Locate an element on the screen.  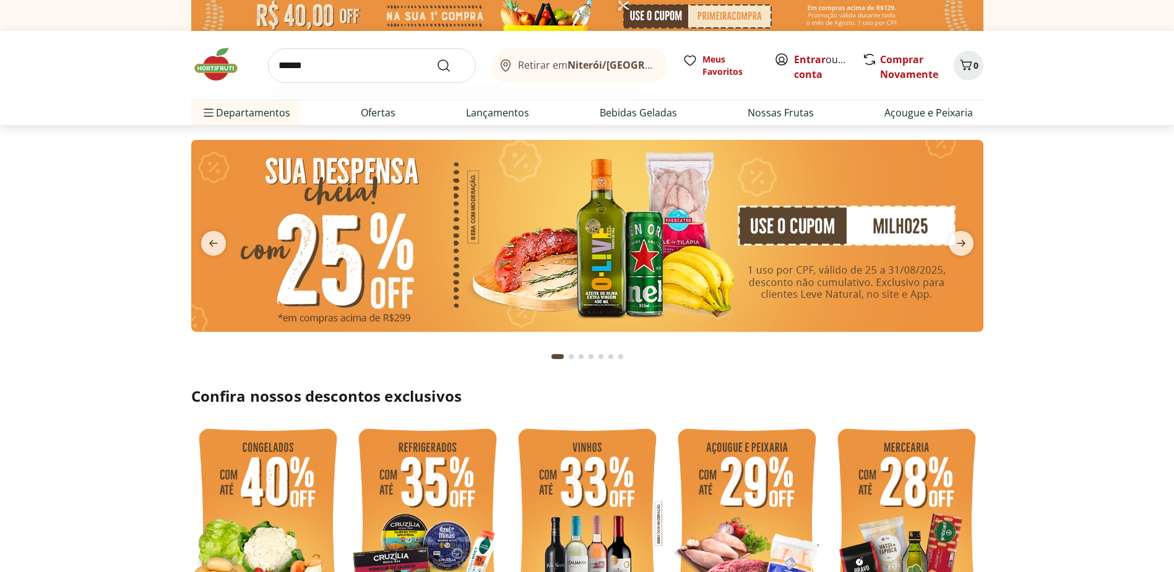
button: Current page from fs-carousel is located at coordinates (558, 357).